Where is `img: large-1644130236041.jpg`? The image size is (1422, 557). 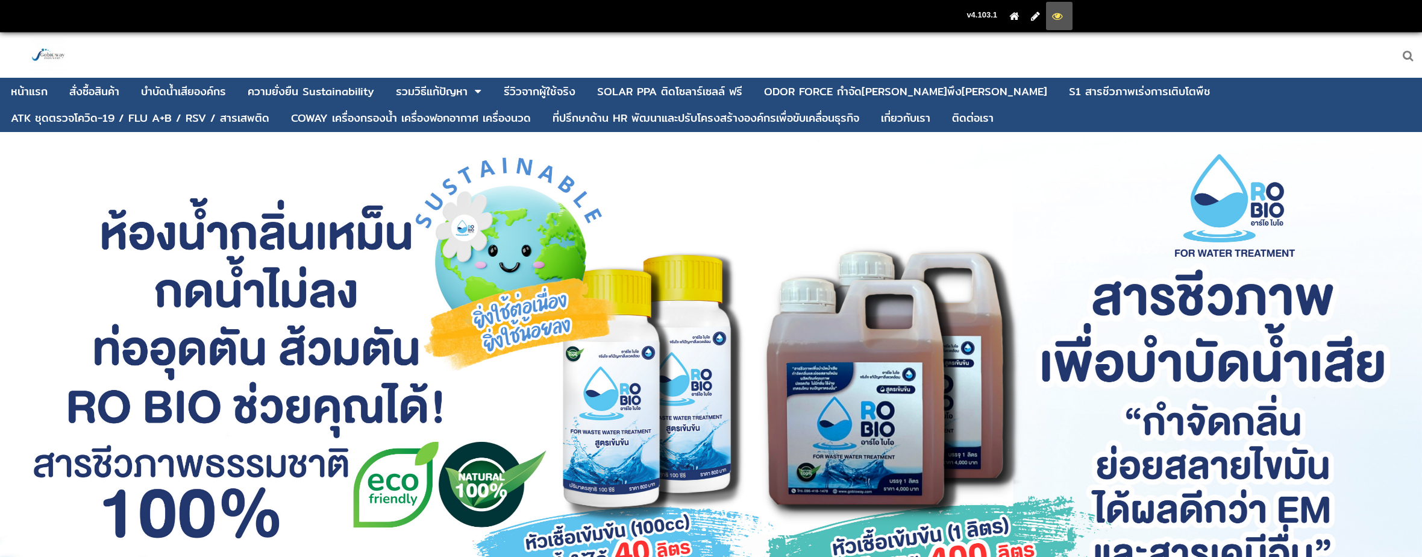 img: large-1644130236041.jpg is located at coordinates (48, 55).